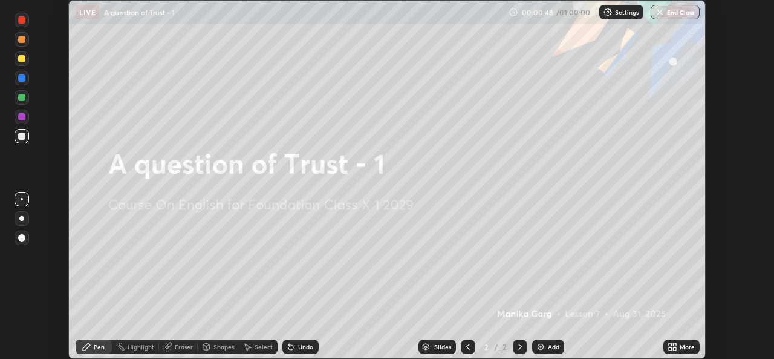 The width and height of the screenshot is (774, 359). I want to click on img: class-settings-icons, so click(608, 12).